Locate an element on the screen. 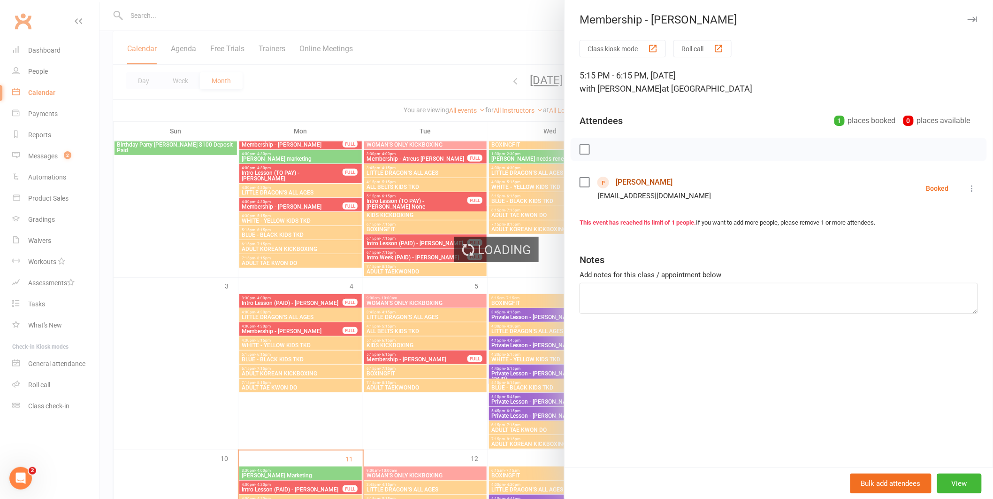 Image resolution: width=993 pixels, height=499 pixels. strong: This event has reached its limit of 1 people. is located at coordinates (638, 222).